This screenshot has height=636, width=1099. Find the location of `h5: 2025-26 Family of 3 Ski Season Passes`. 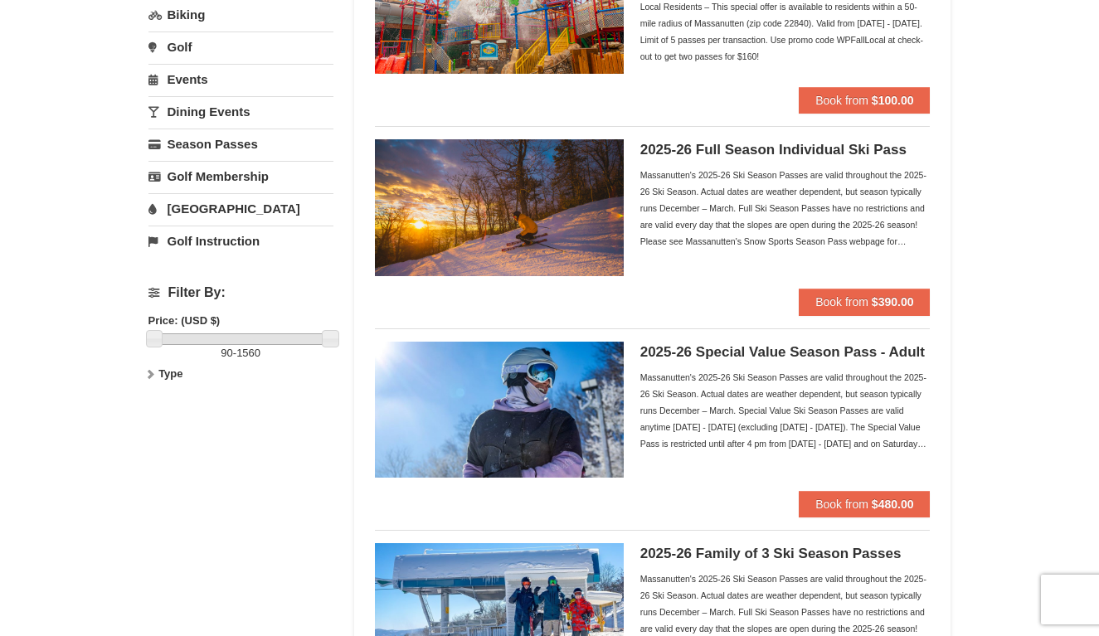

h5: 2025-26 Family of 3 Ski Season Passes is located at coordinates (786, 554).